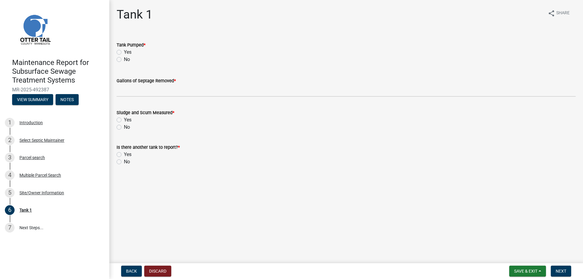  What do you see at coordinates (561, 271) in the screenshot?
I see `button: Next` at bounding box center [561, 271].